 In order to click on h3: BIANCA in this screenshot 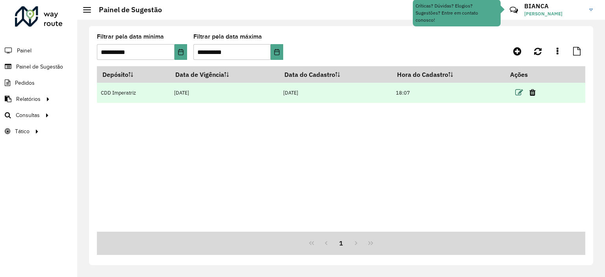, I will do `click(553, 6)`.